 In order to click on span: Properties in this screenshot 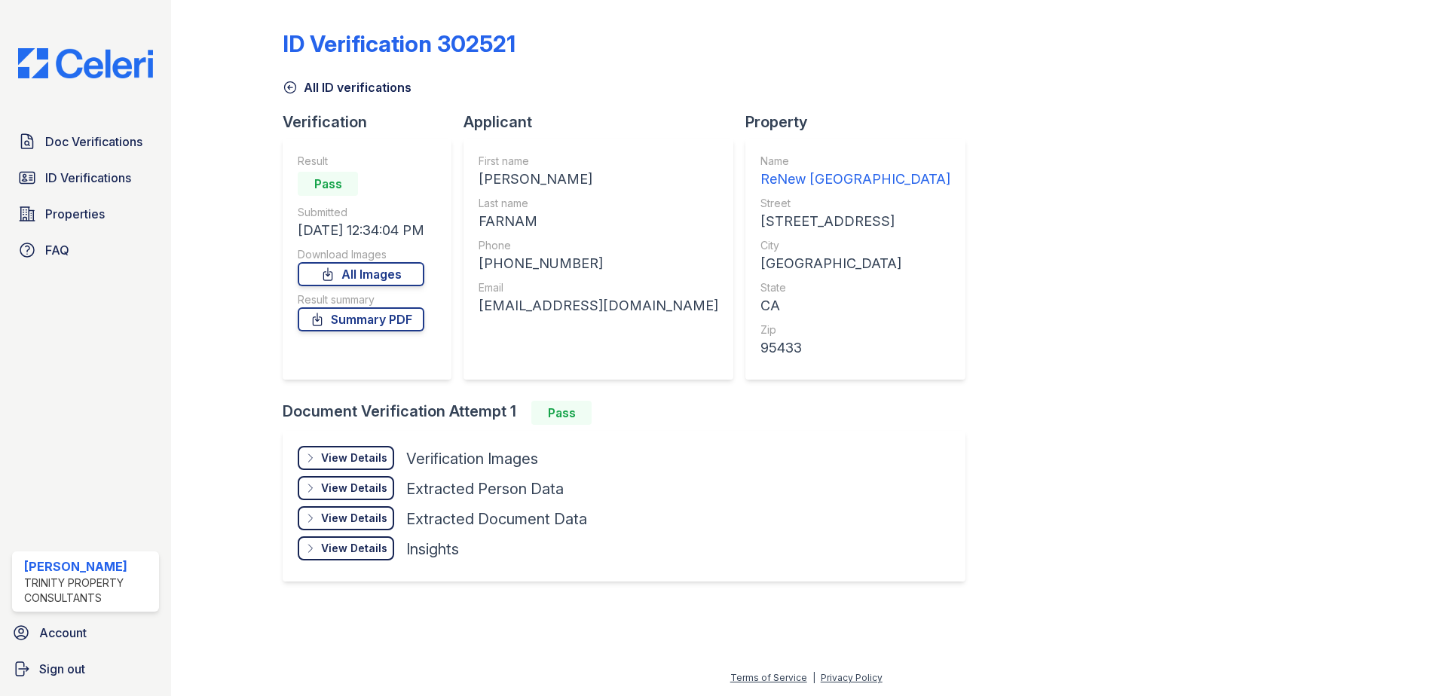, I will do `click(75, 214)`.